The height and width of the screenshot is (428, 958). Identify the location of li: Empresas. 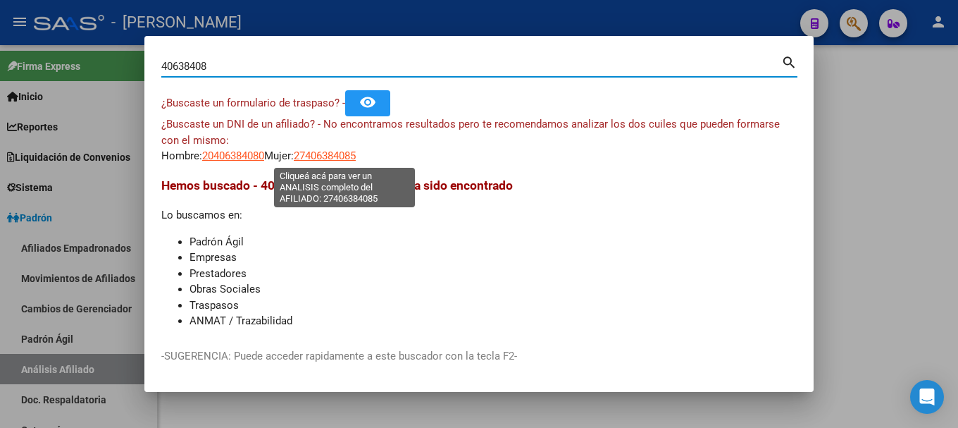
(493, 257).